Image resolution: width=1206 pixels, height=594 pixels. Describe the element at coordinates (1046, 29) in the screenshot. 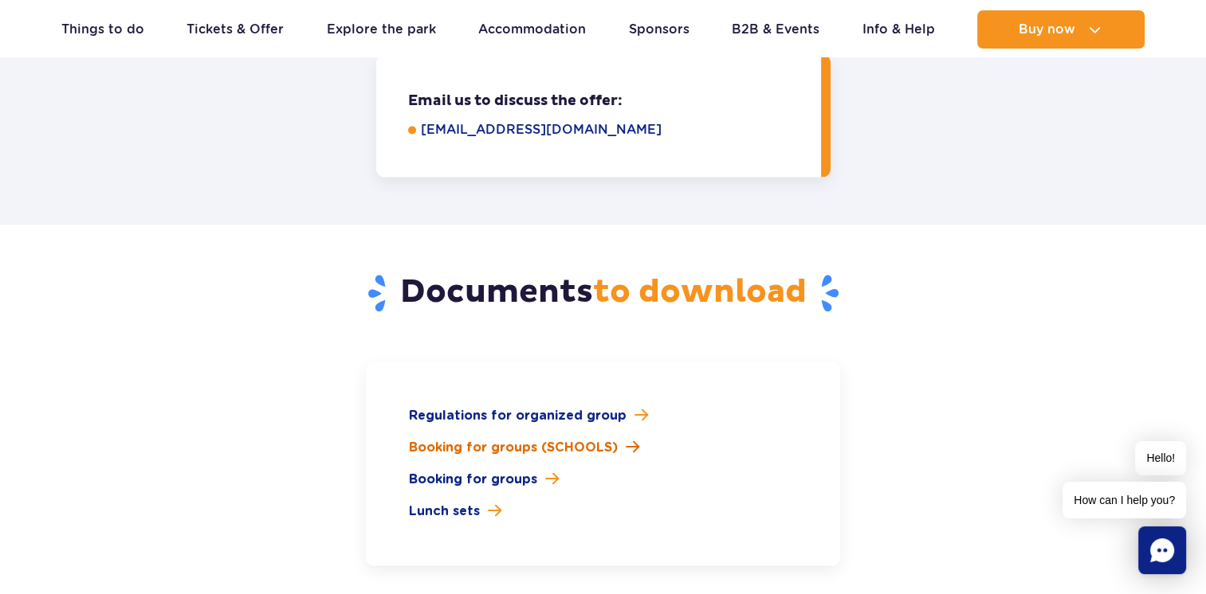

I see `span: Buy now` at that location.